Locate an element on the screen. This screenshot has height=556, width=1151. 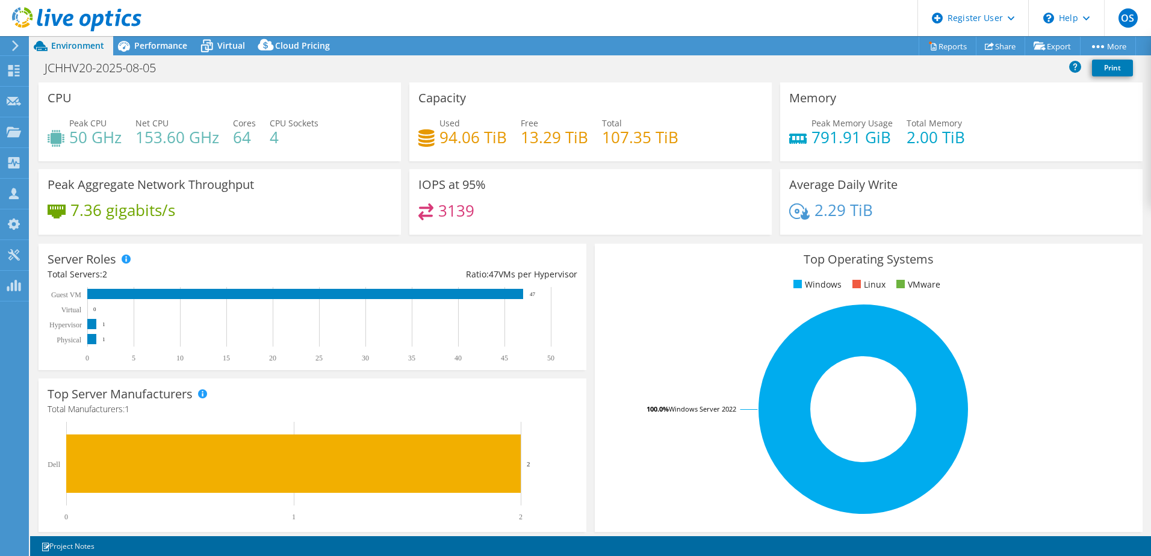
span: Free is located at coordinates (529, 123).